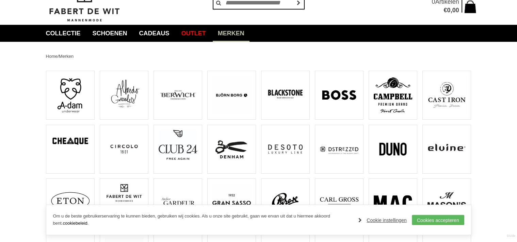 This screenshot has height=242, width=517. I want to click on img: MAC, so click(393, 203).